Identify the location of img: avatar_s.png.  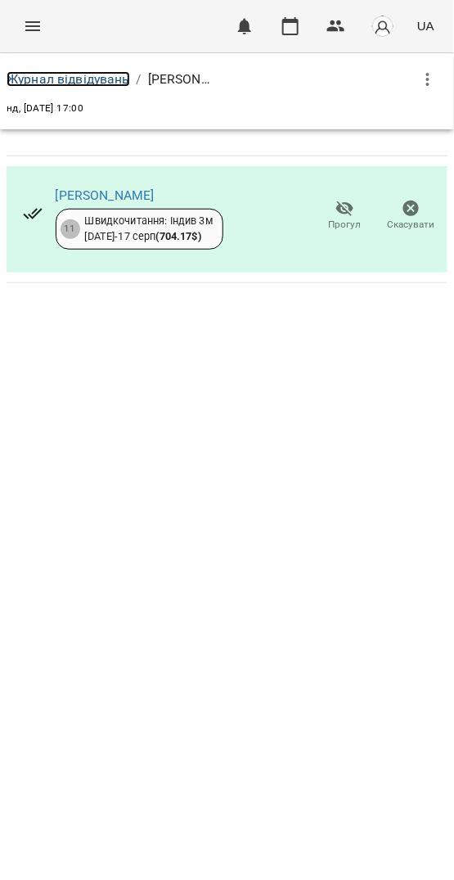
(383, 26).